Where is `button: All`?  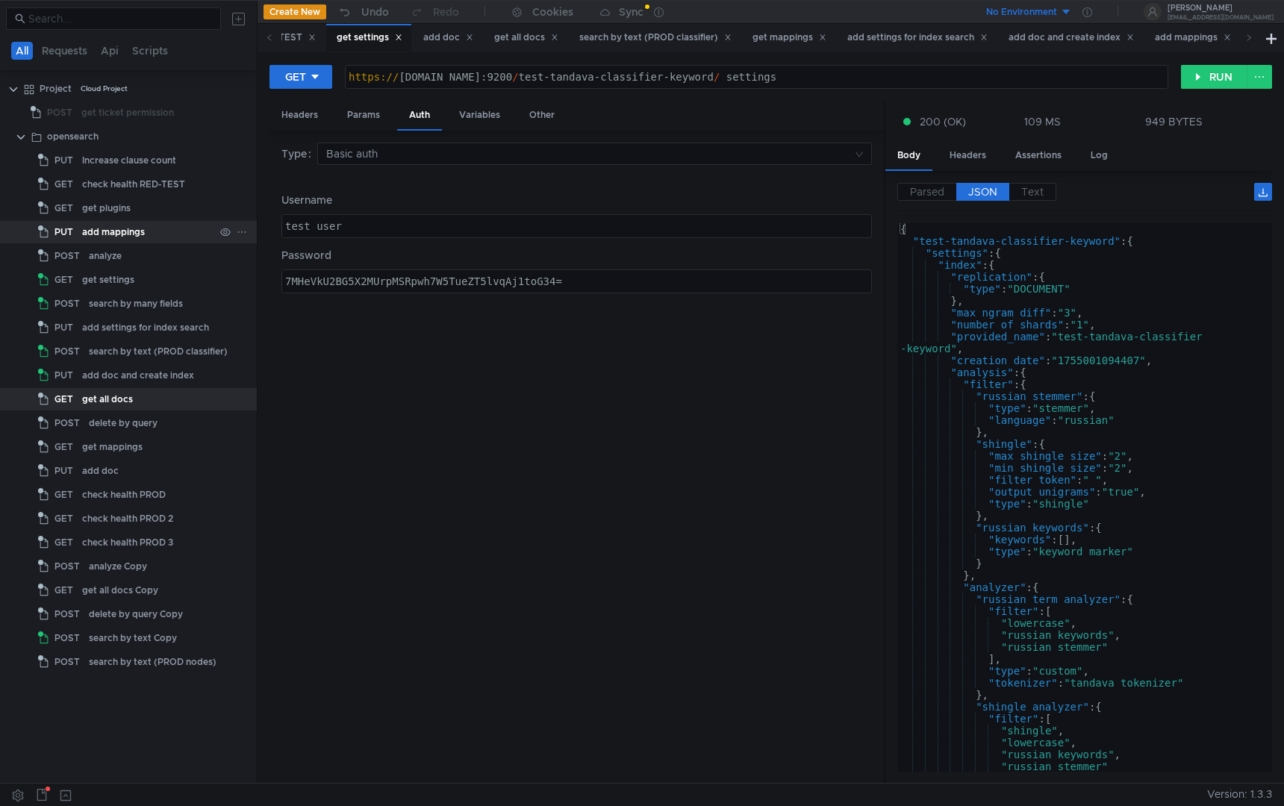
button: All is located at coordinates (22, 51).